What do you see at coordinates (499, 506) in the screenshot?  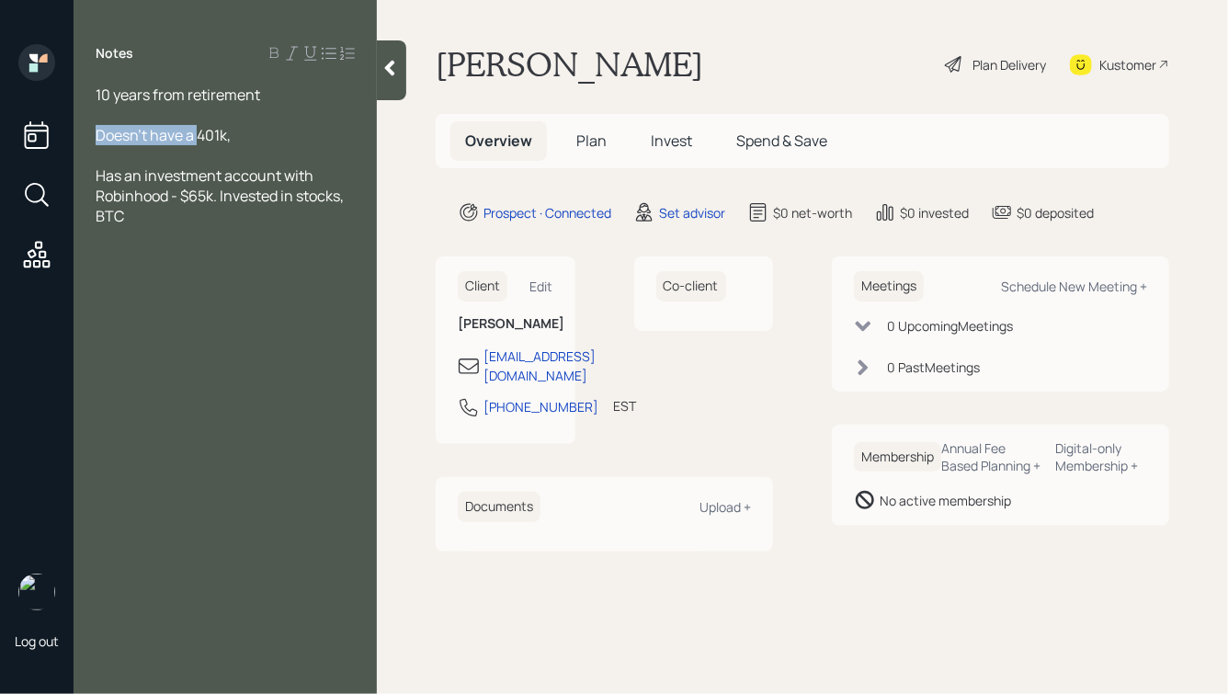 I see `h6: Documents` at bounding box center [499, 506].